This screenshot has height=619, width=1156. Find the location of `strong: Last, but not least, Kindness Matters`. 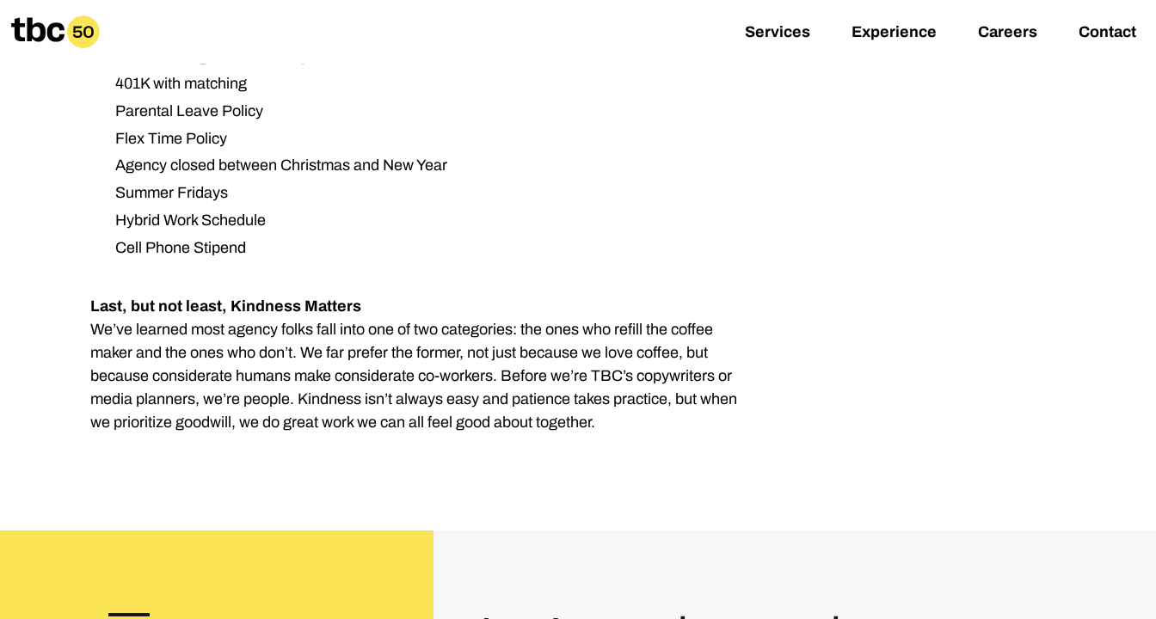

strong: Last, but not least, Kindness Matters is located at coordinates (225, 306).